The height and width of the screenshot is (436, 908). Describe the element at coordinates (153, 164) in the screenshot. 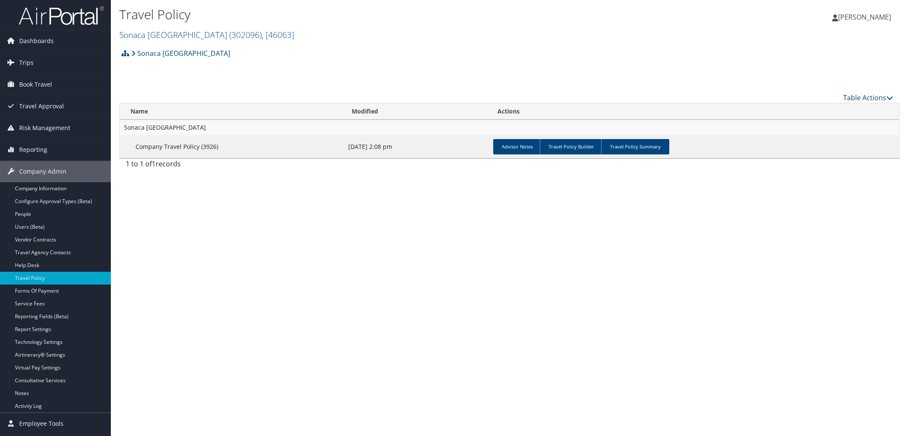

I see `span: 1` at that location.